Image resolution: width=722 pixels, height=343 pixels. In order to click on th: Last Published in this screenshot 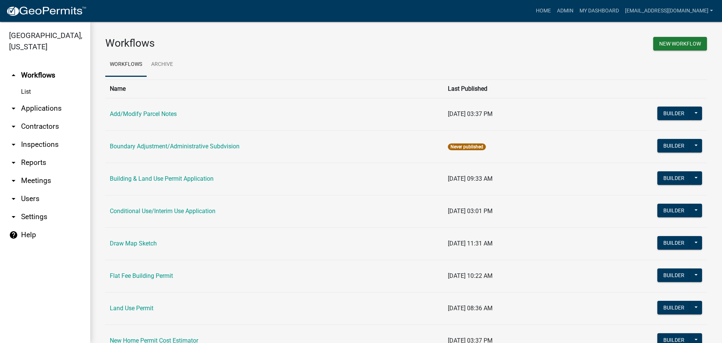, I will do `click(509, 88)`.